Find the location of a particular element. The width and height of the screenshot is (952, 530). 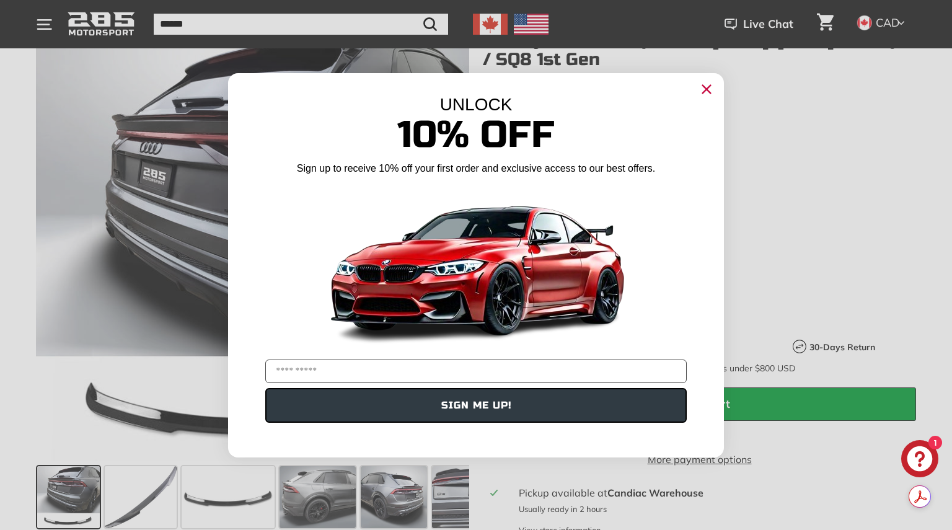

inbox-online-store-chat: Shopify online store chat is located at coordinates (920, 460).